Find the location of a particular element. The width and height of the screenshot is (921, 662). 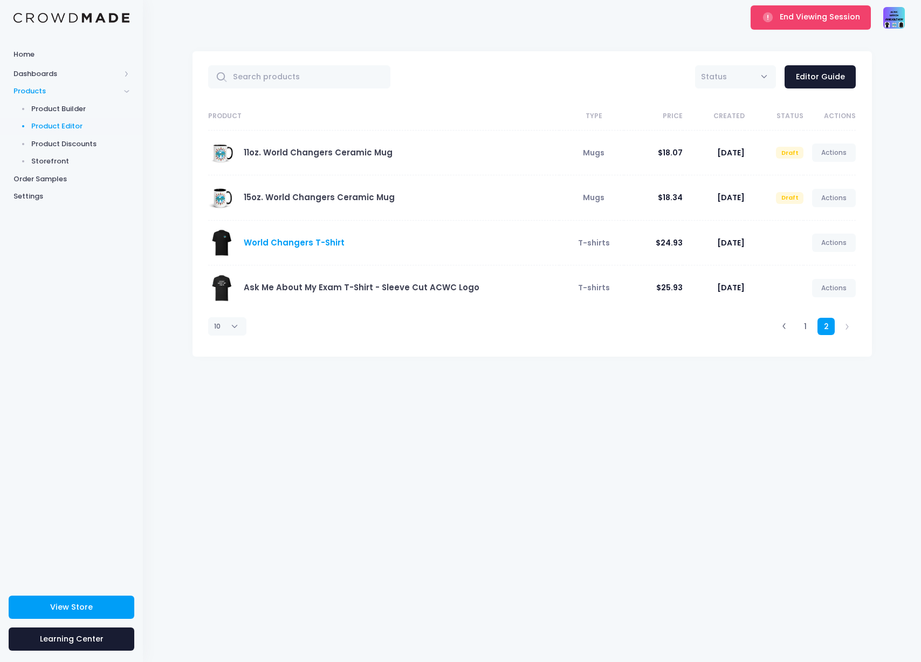

th: Type: activate to sort column ascending is located at coordinates (592, 117).